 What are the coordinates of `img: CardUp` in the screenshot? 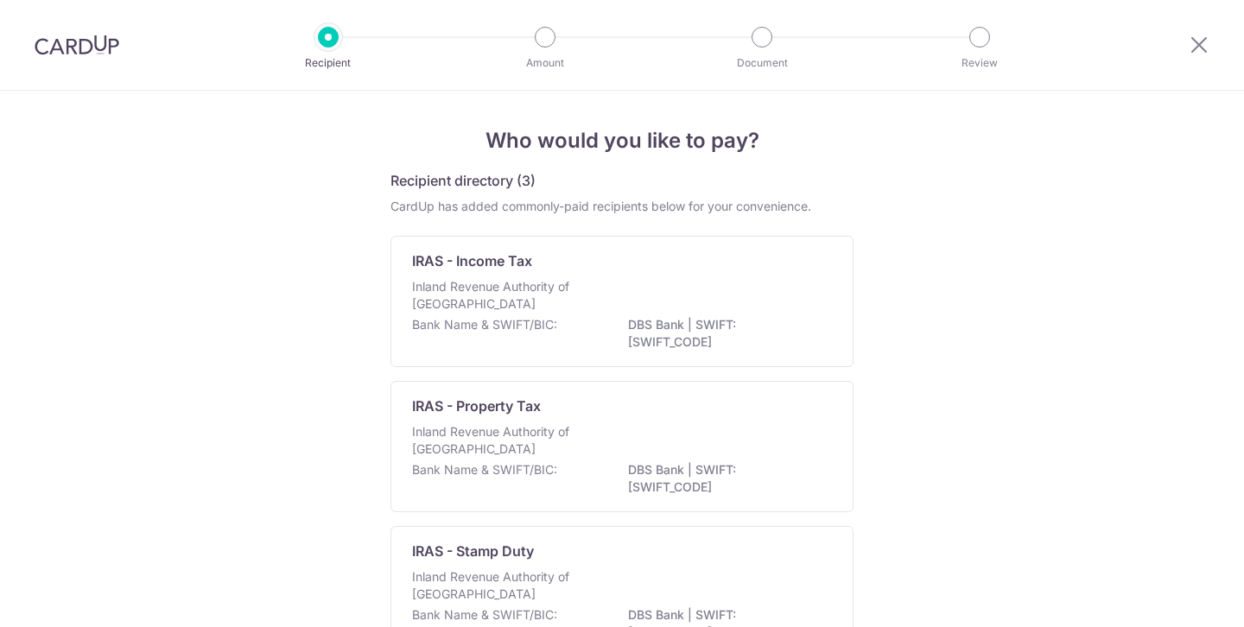 It's located at (77, 45).